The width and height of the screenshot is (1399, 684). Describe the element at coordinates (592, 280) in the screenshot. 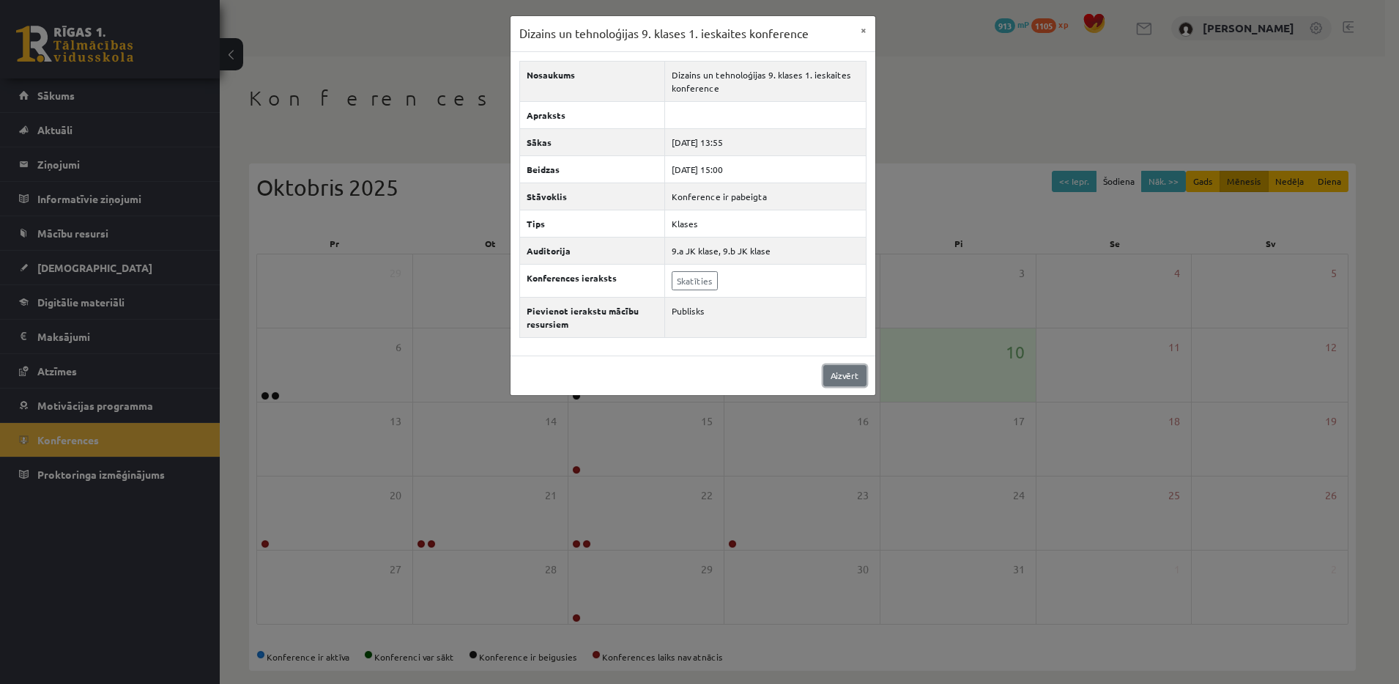

I see `th: Konferences ieraksts` at that location.